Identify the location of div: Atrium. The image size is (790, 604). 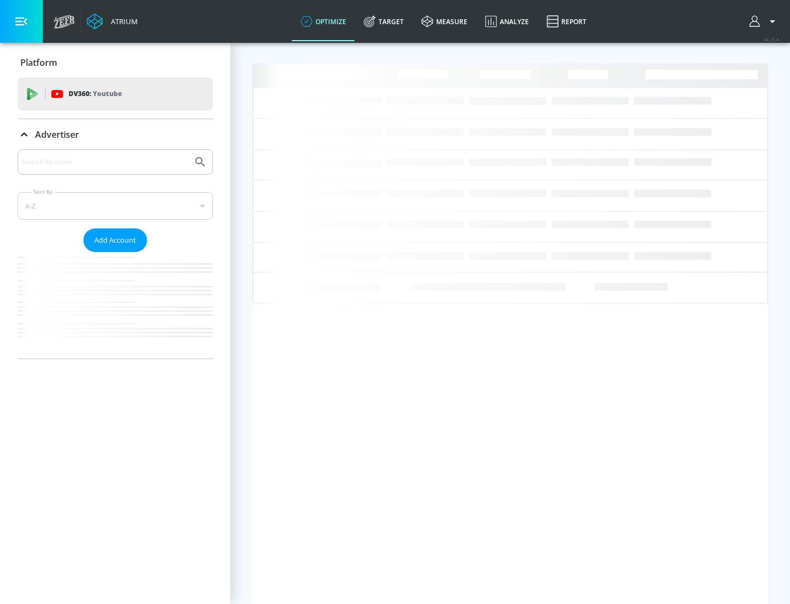
(122, 21).